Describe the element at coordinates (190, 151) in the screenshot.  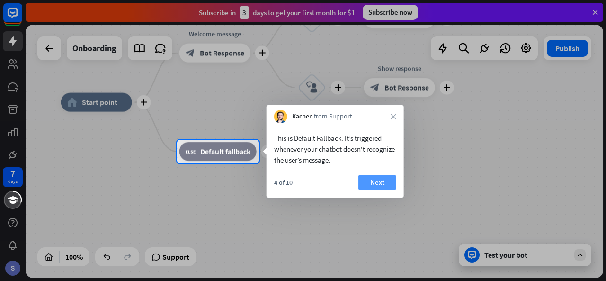
I see `i: block_fallback` at that location.